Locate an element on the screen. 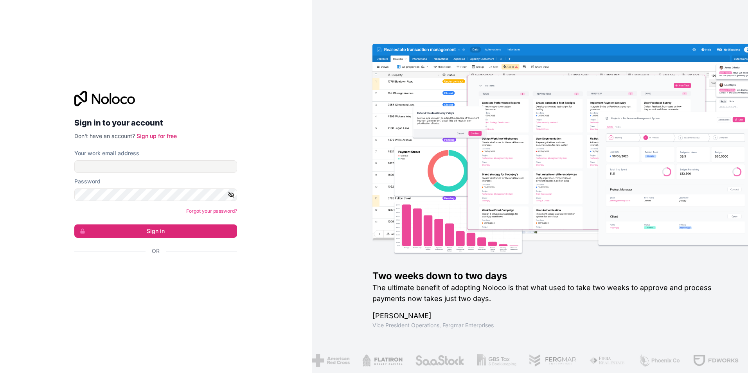 This screenshot has width=748, height=373. label: Your work email address is located at coordinates (107, 153).